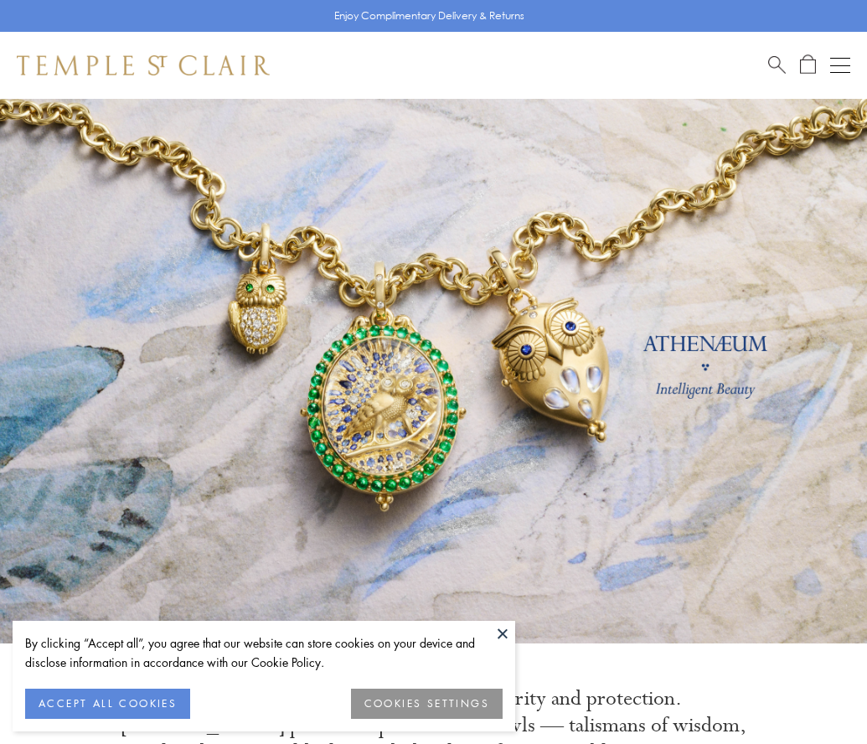  Describe the element at coordinates (264, 652) in the screenshot. I see `div: By clicking “Accept all”, you agree that our website can store cookies on your device and disclos...` at that location.